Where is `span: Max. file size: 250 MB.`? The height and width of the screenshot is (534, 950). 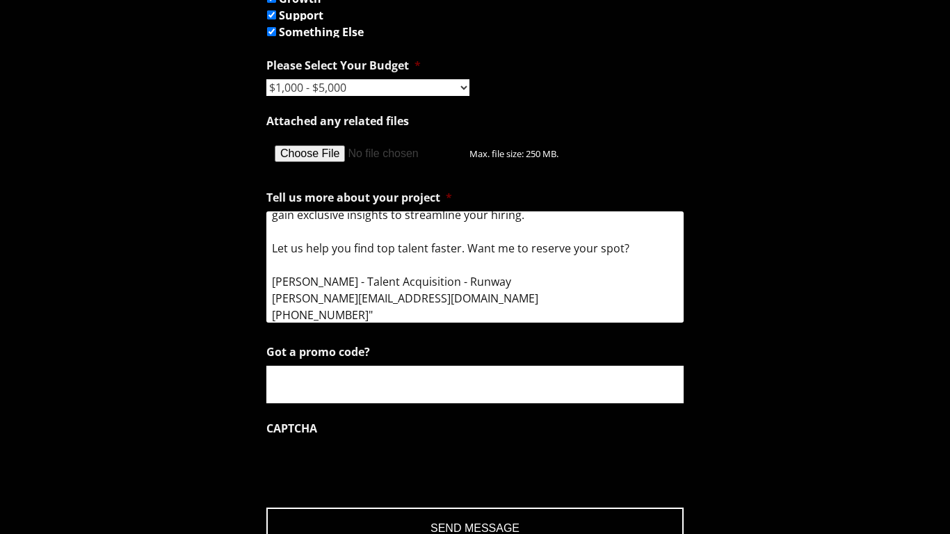
span: Max. file size: 250 MB. is located at coordinates (520, 148).